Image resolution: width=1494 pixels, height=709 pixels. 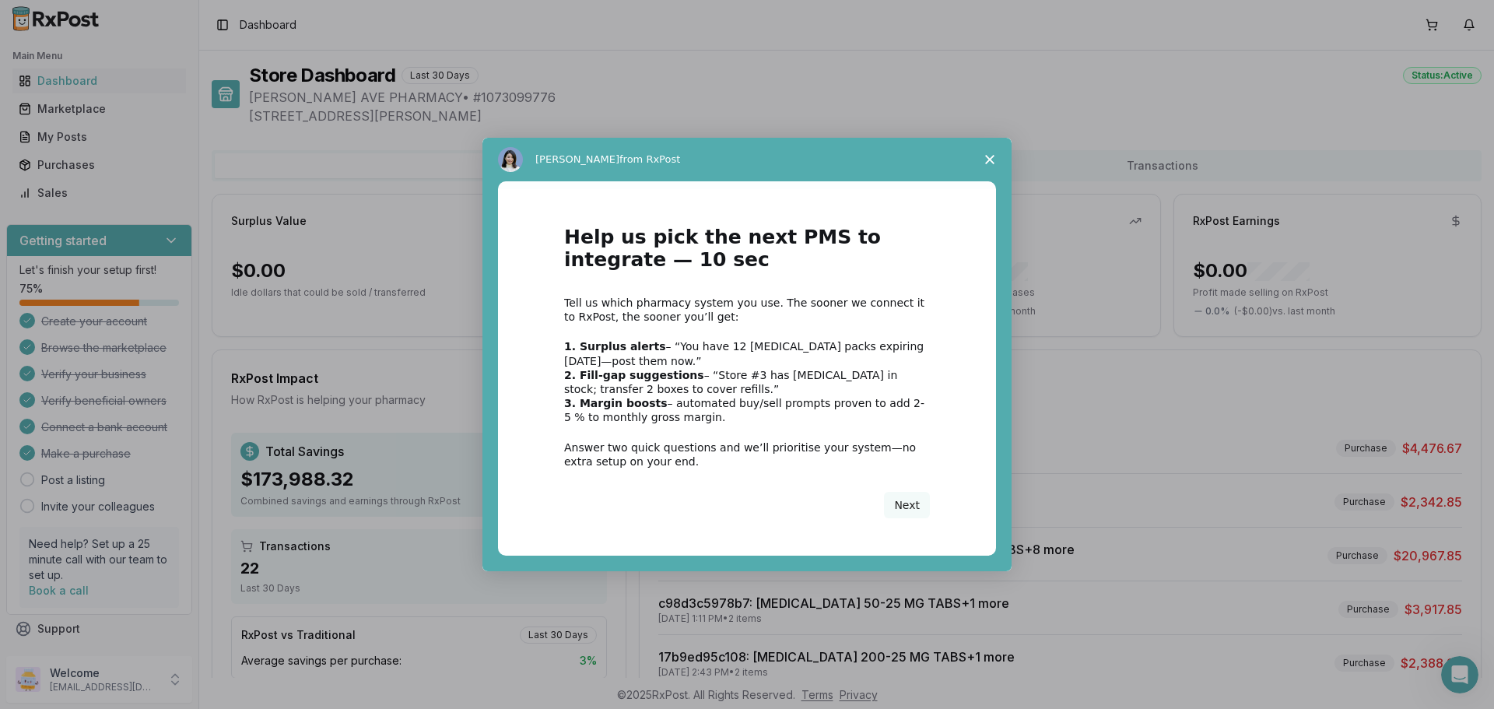 I want to click on span: Close survey, so click(x=990, y=159).